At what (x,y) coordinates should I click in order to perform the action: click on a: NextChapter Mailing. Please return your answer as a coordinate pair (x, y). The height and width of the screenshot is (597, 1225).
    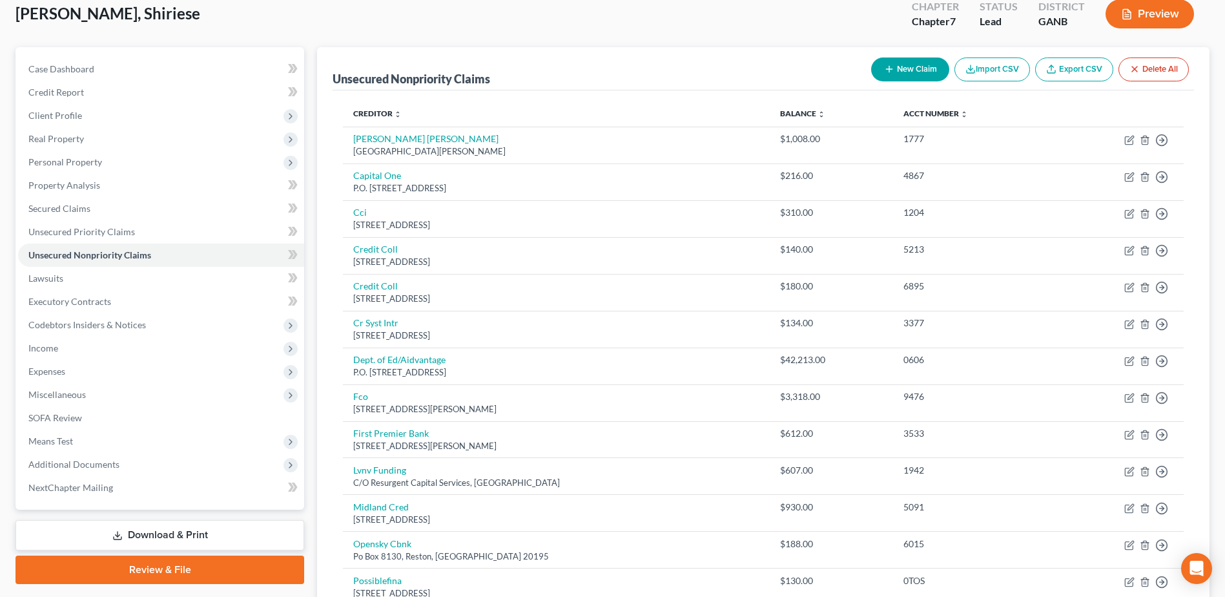
    Looking at the image, I should click on (161, 487).